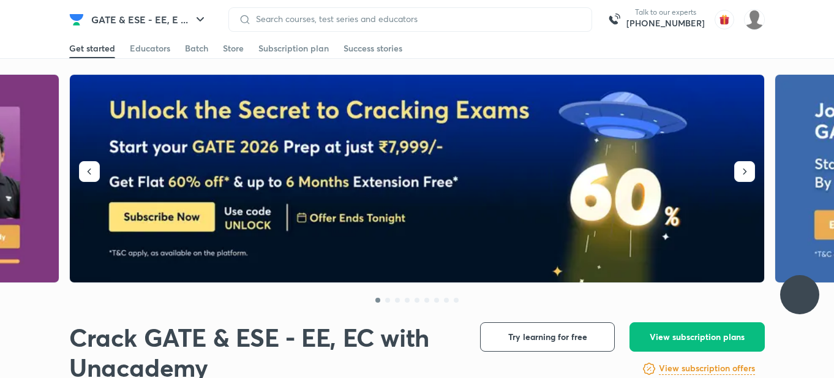 This screenshot has width=834, height=378. Describe the element at coordinates (149, 20) in the screenshot. I see `button: GATE & ESE - EE, E ...` at that location.